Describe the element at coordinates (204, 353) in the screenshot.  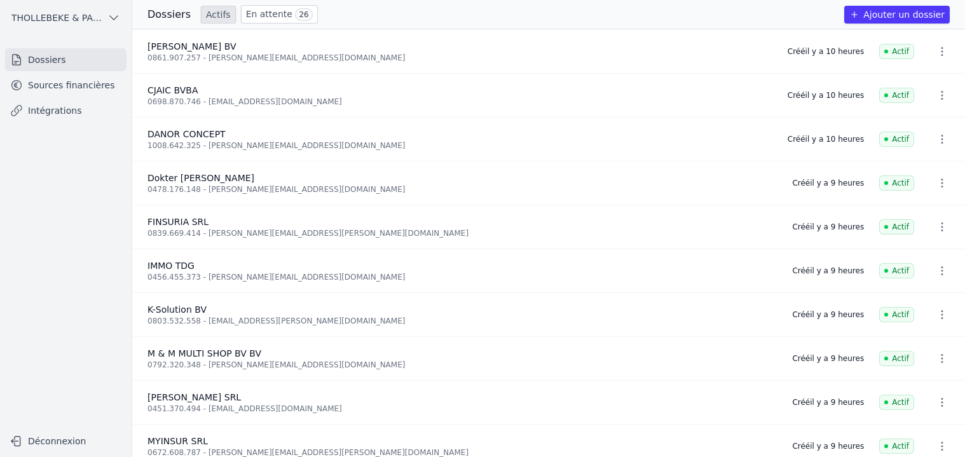
I see `span: M & M MULTI SHOP BV BV` at that location.